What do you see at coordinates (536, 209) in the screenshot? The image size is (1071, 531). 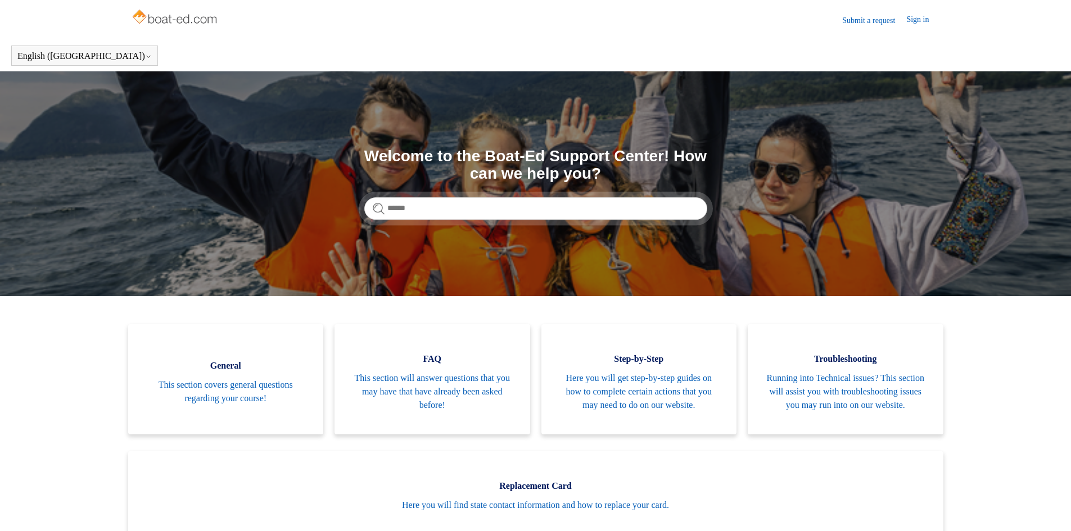 I see `input: Search` at bounding box center [536, 209].